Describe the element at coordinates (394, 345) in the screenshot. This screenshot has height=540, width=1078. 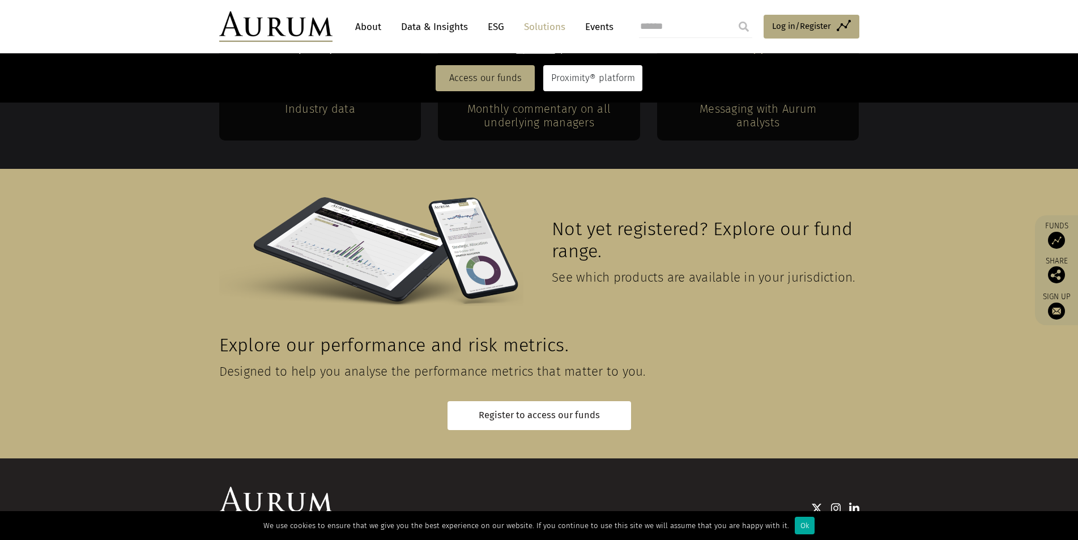
I see `span: Explore our performance and risk metrics.` at that location.